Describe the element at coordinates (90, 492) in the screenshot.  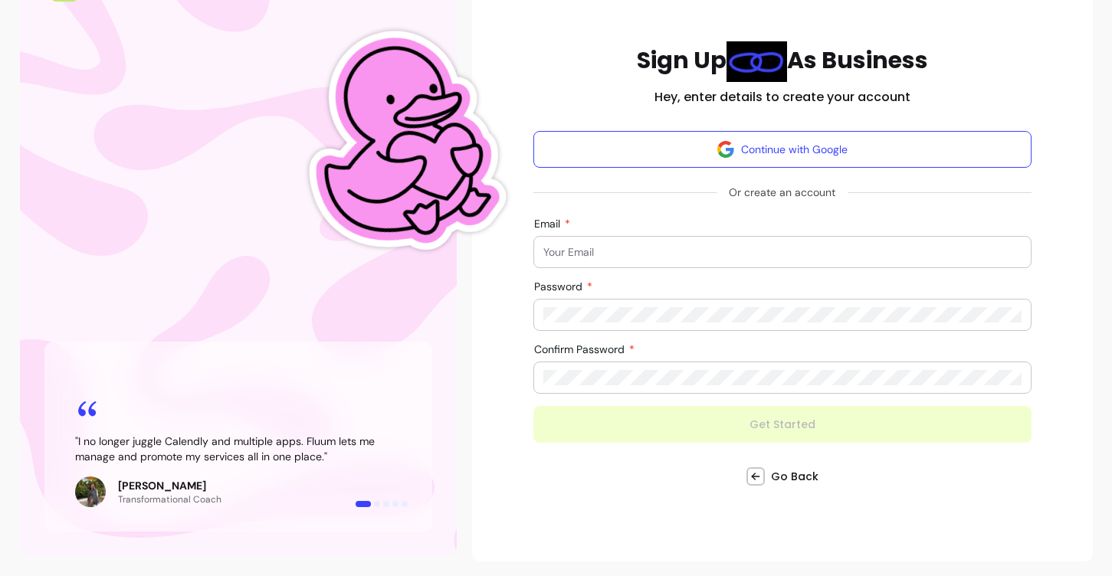
I see `img: Review avatar` at that location.